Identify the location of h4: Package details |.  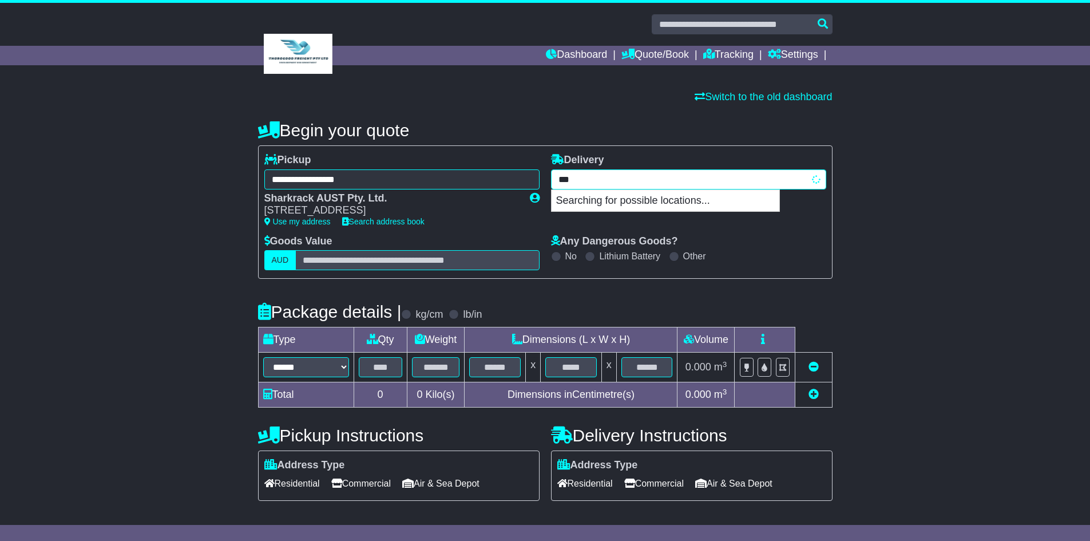
(330, 311).